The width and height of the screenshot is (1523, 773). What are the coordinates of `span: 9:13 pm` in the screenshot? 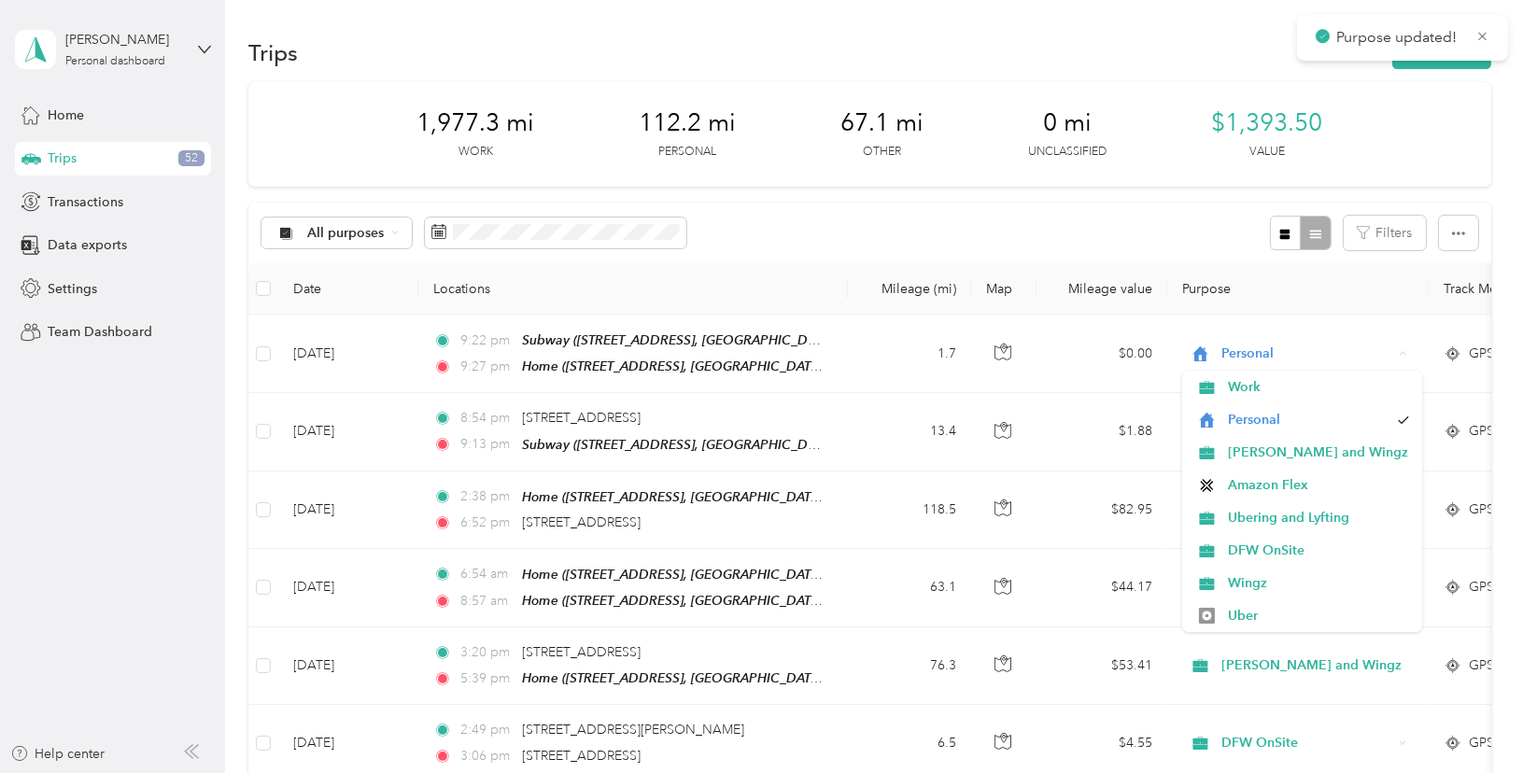 It's located at (486, 444).